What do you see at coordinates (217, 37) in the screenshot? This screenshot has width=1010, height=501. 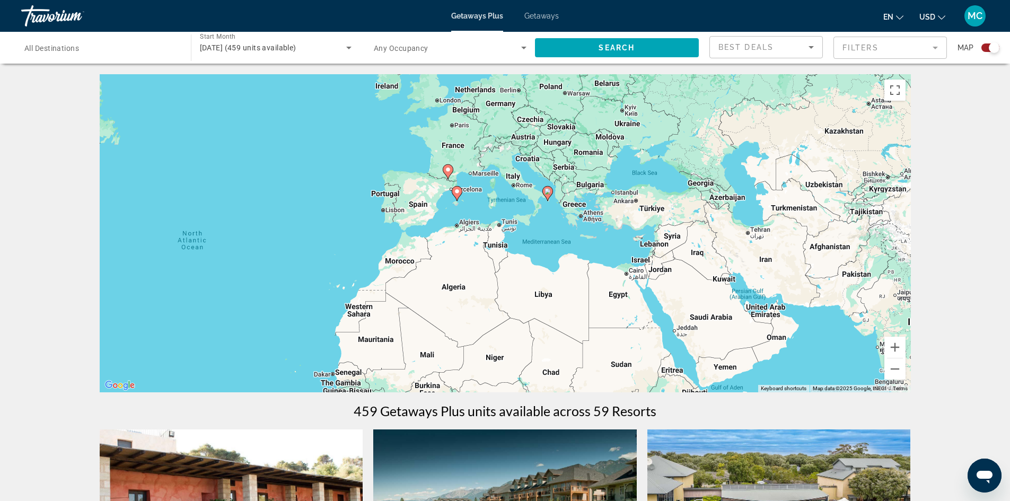 I see `span: Start Month` at bounding box center [217, 37].